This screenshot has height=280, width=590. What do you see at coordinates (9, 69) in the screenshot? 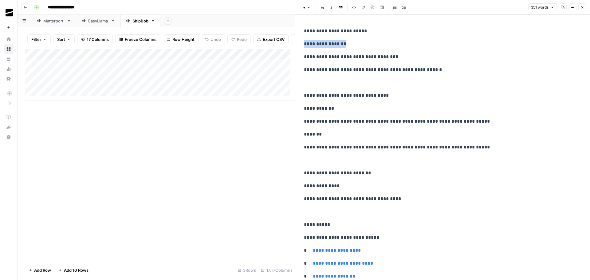
I see `a: Usage` at bounding box center [9, 69].